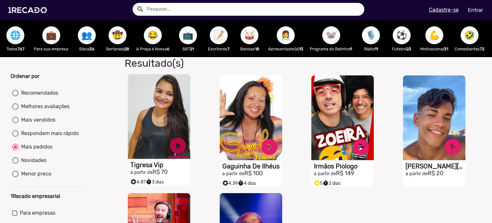 The image size is (492, 223). I want to click on a: Entrar, so click(475, 10).